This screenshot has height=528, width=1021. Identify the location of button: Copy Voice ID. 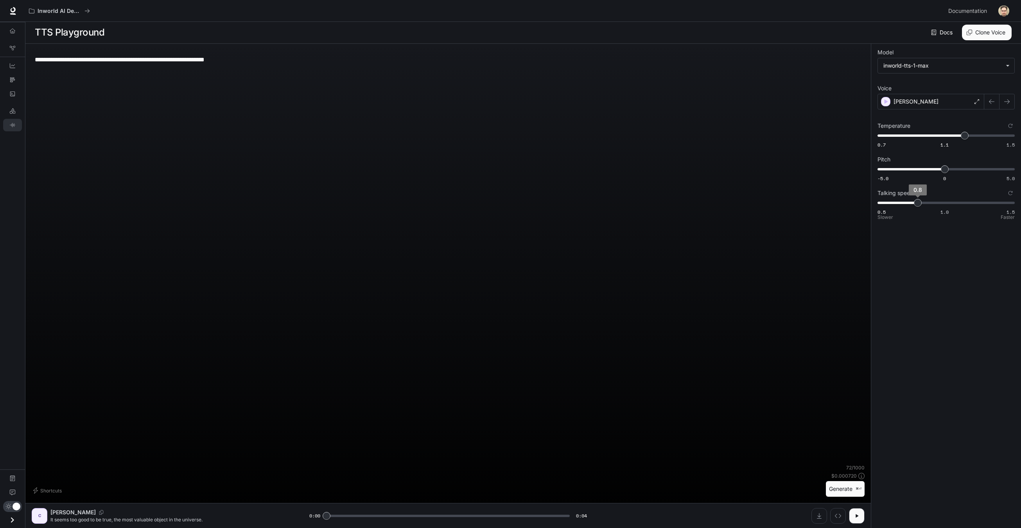
(101, 513).